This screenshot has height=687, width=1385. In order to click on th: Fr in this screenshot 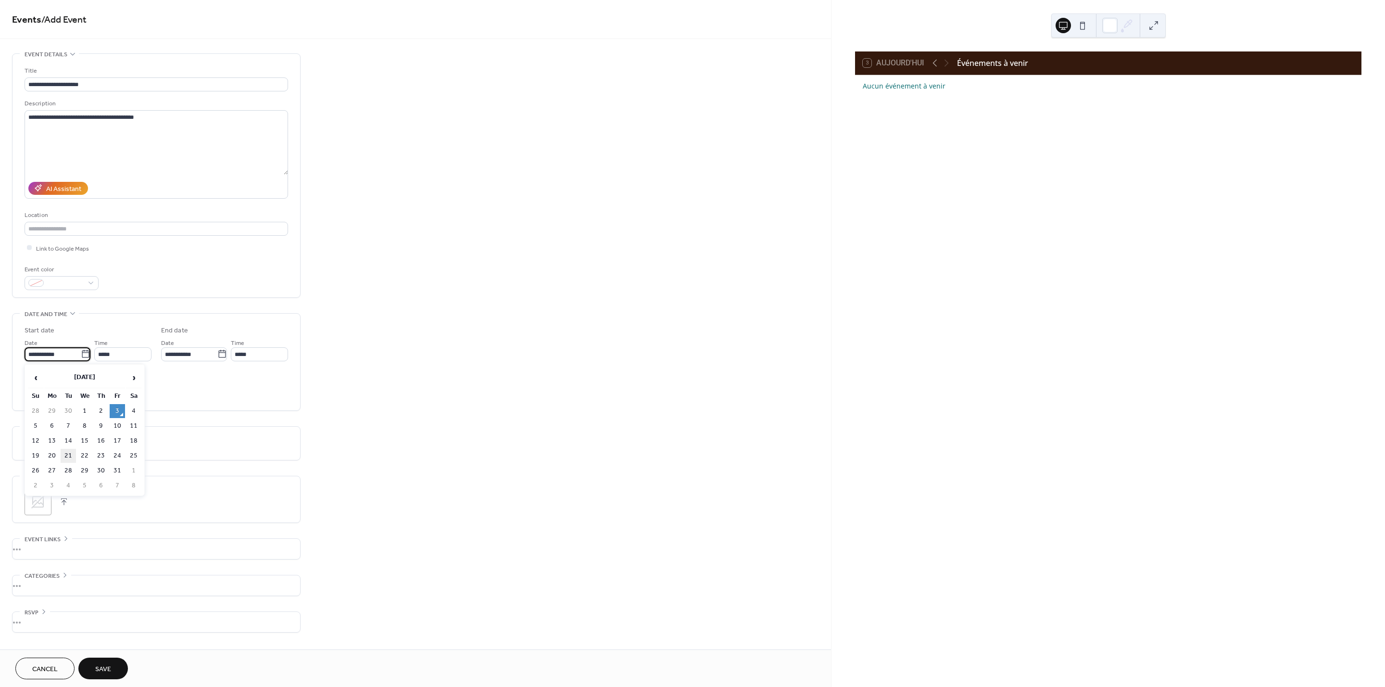, I will do `click(117, 396)`.